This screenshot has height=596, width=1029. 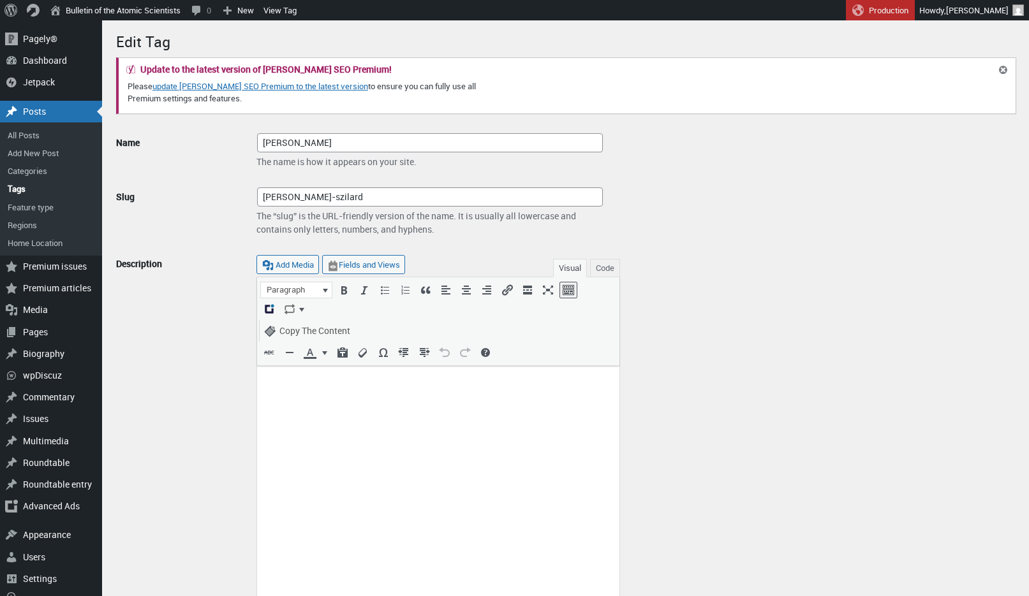 I want to click on div: Conditional output, so click(x=589, y=290).